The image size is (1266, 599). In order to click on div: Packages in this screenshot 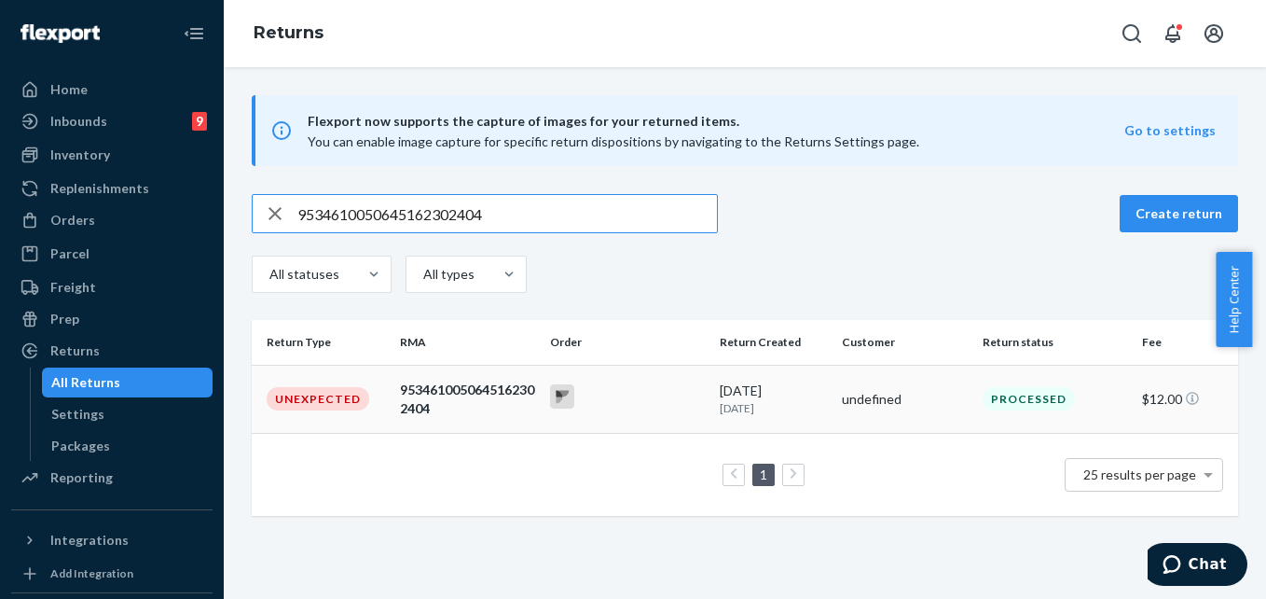, I will do `click(80, 446)`.